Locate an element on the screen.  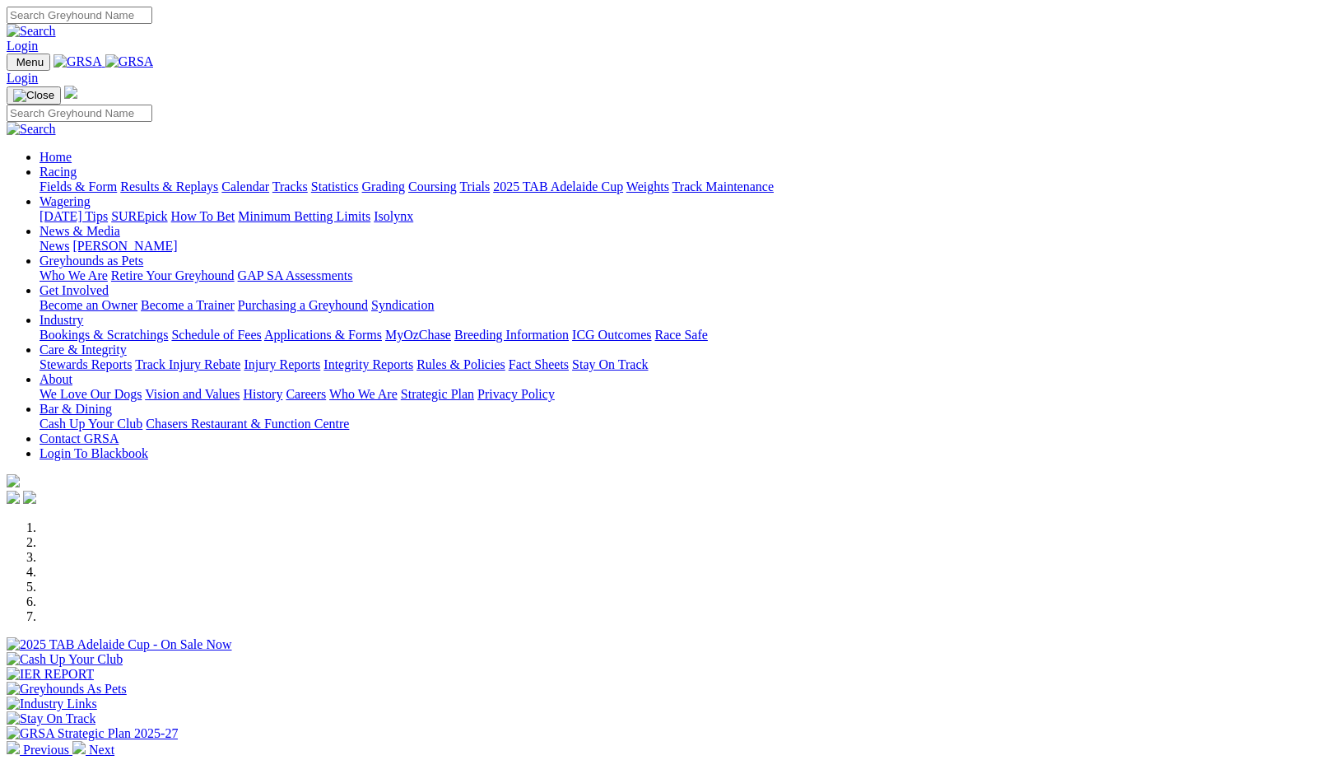
a: Retire Your Greyhound is located at coordinates (173, 275).